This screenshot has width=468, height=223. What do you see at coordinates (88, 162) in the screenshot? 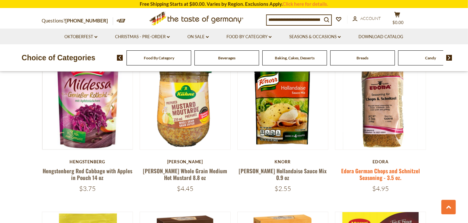
I see `div: Hengstenberg` at bounding box center [88, 162].